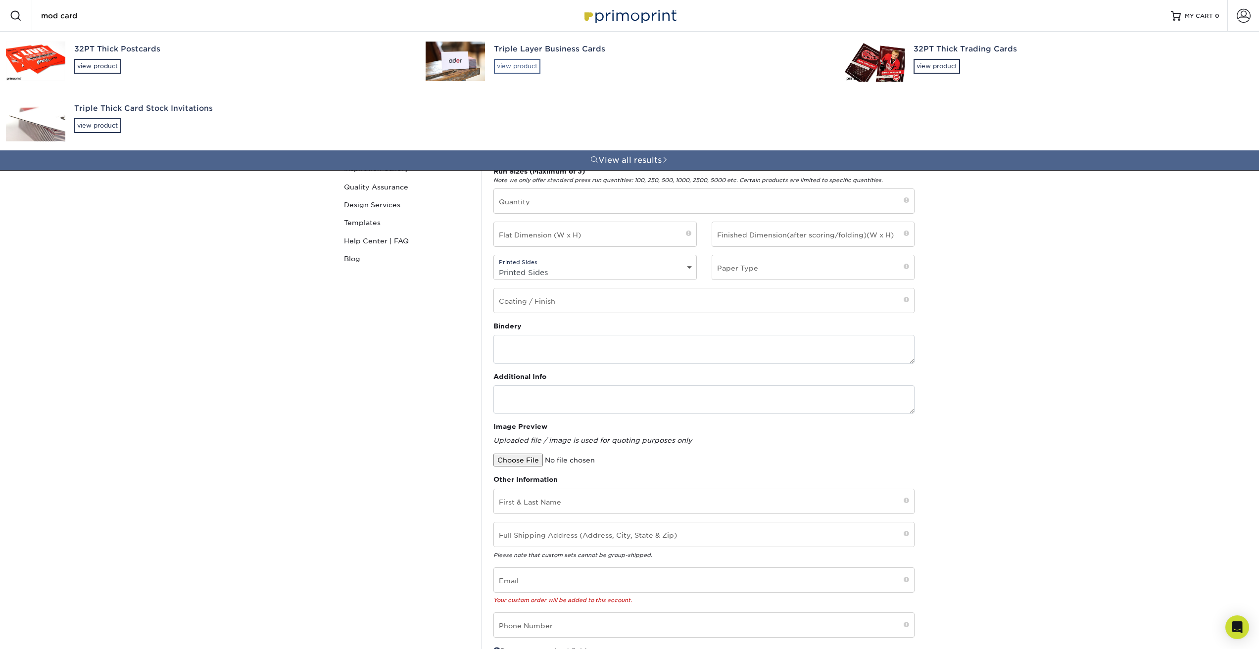  I want to click on strong: Bindery, so click(507, 326).